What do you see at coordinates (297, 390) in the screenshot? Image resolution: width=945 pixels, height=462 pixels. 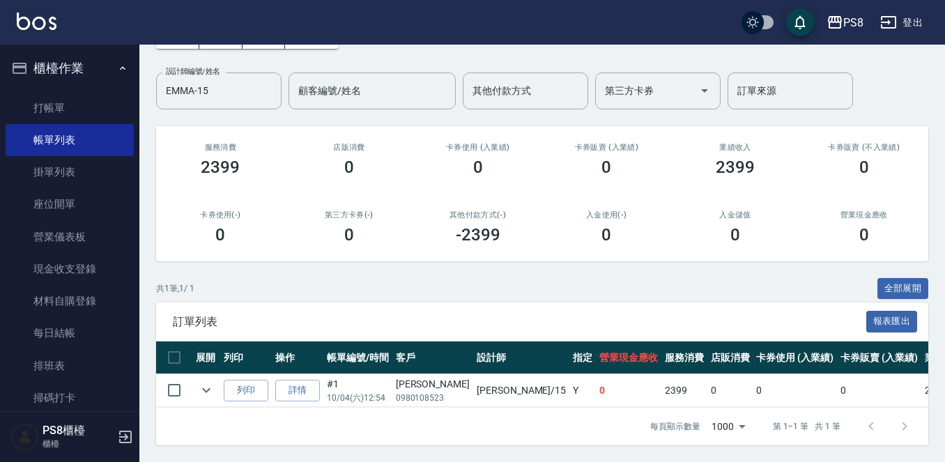 I see `a: 詳情` at bounding box center [297, 390].